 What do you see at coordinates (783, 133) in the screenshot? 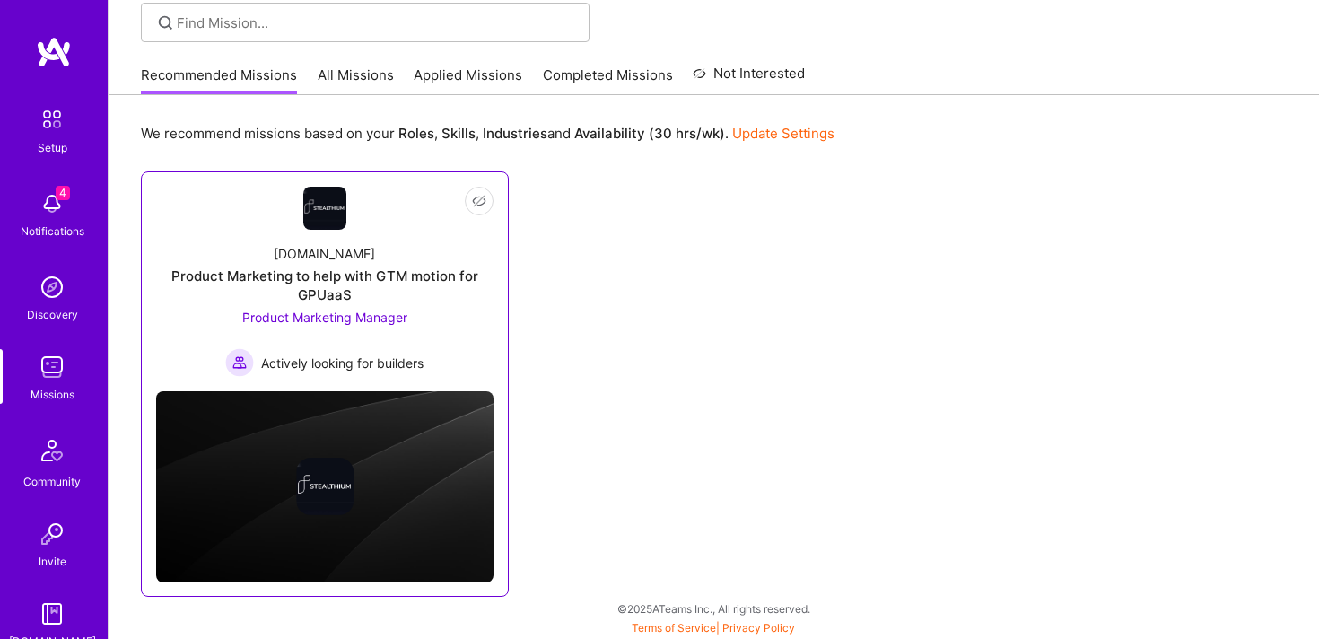
I see `a: Update Settings` at bounding box center [783, 133].